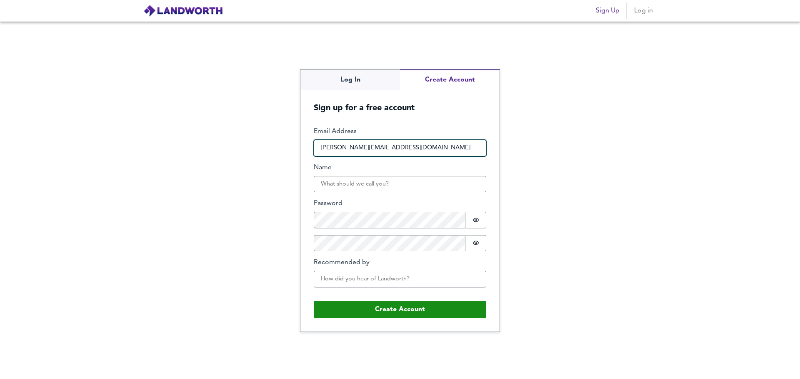 Image resolution: width=800 pixels, height=379 pixels. What do you see at coordinates (350, 80) in the screenshot?
I see `button: Log In` at bounding box center [350, 80].